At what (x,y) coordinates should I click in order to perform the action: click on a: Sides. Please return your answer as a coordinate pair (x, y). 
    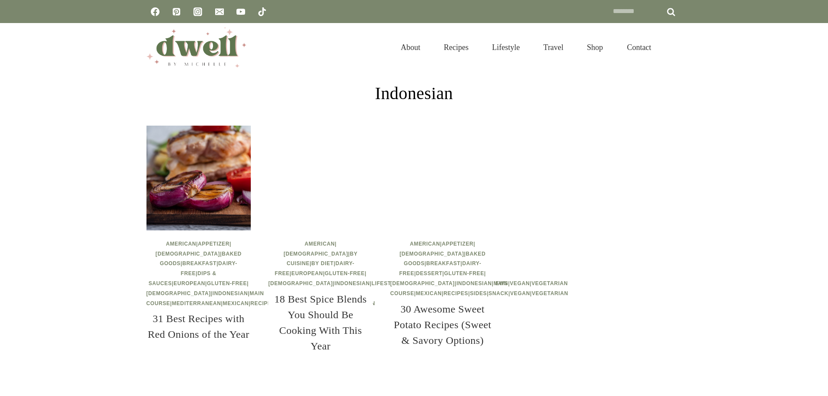
    Looking at the image, I should click on (478, 293).